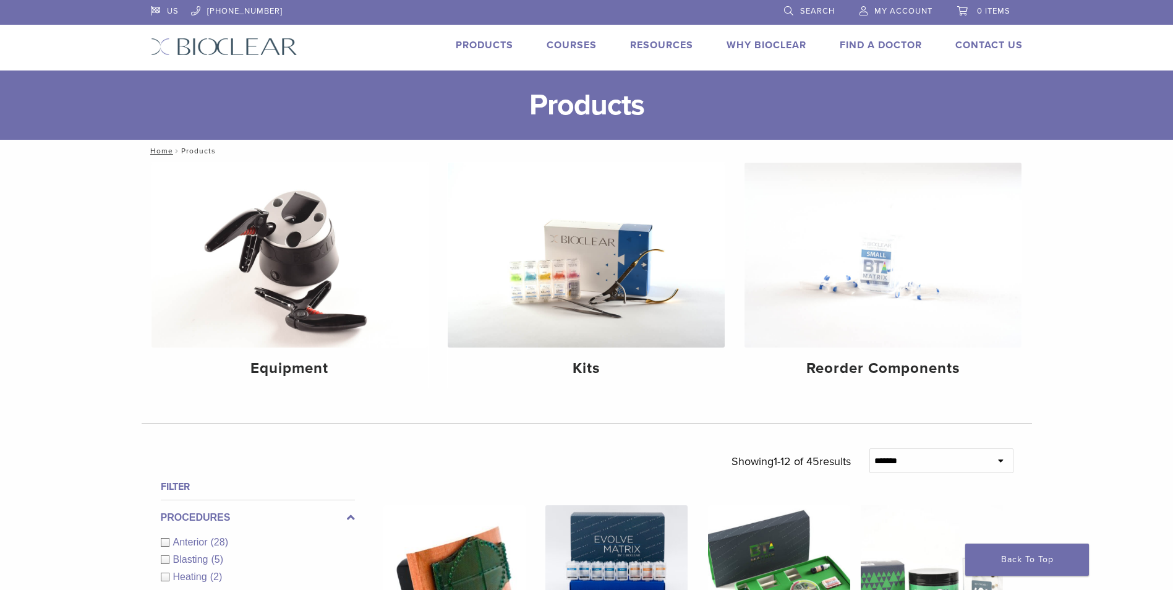 This screenshot has height=590, width=1173. Describe the element at coordinates (994, 11) in the screenshot. I see `span: 0 items` at that location.